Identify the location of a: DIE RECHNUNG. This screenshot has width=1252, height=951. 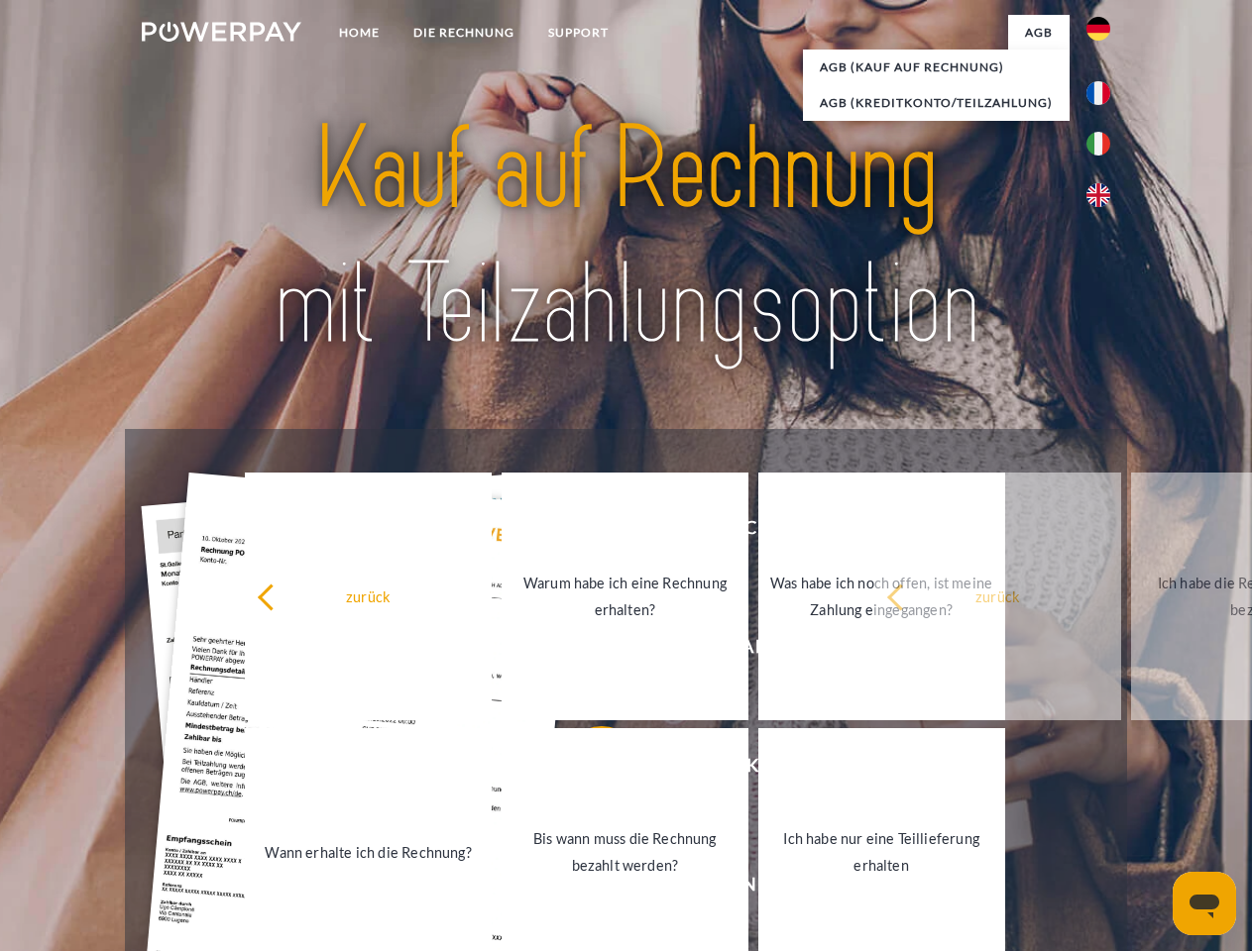
(464, 33).